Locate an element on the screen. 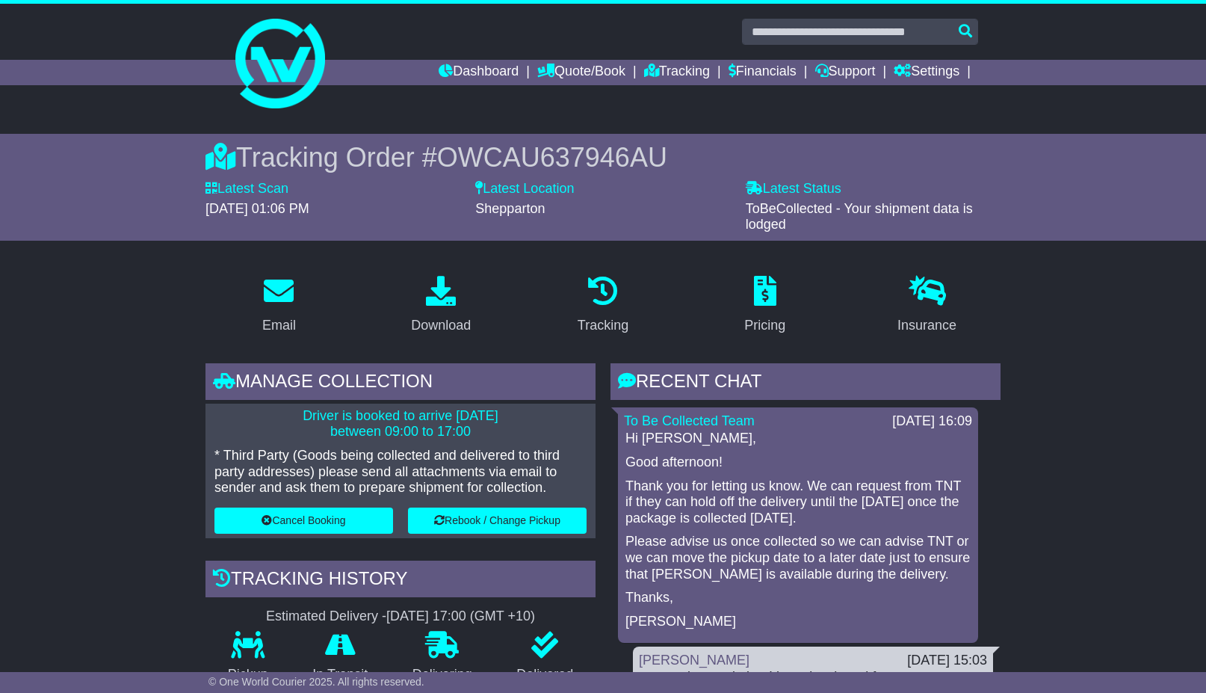 This screenshot has height=693, width=1206. div: Pricing is located at coordinates (764, 325).